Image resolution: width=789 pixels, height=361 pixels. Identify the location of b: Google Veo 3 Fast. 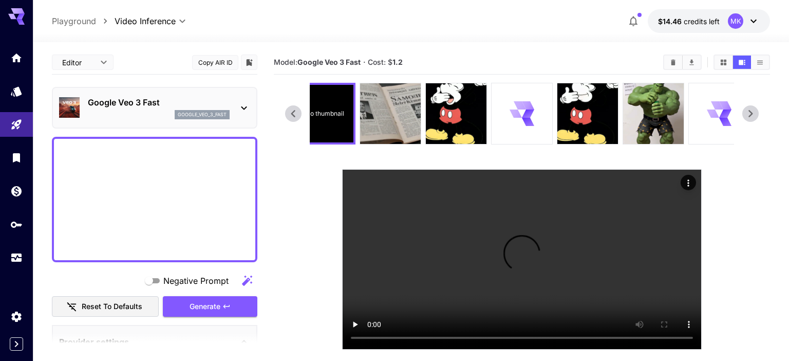
(329, 62).